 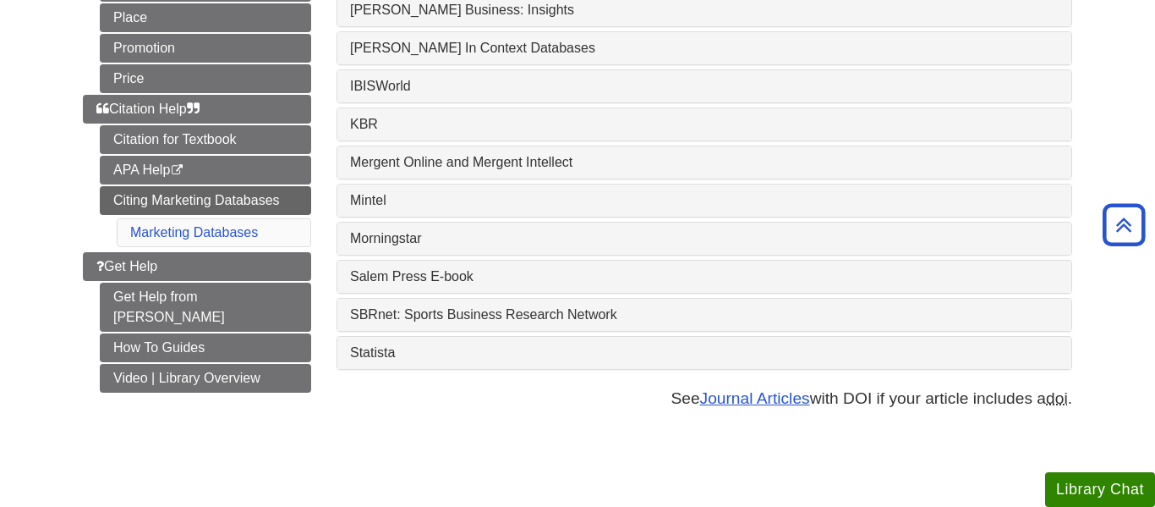 I want to click on a: Get Help, so click(x=197, y=266).